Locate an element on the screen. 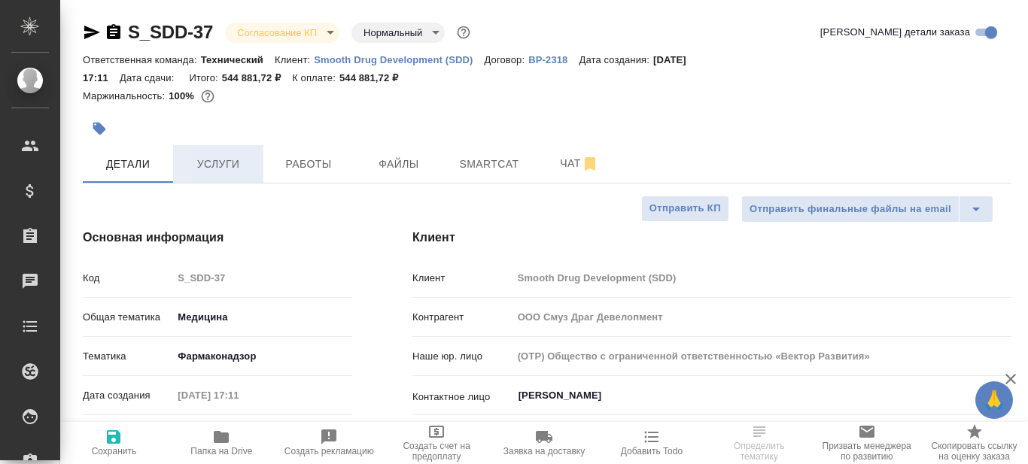 This screenshot has width=1028, height=464. p: Контактное лицо is located at coordinates (462, 397).